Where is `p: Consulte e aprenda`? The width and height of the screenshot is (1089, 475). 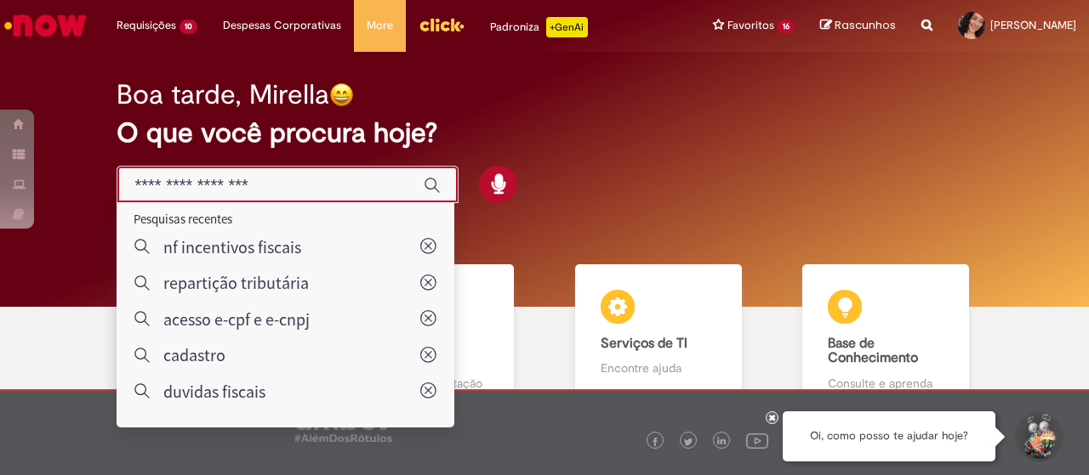 p: Consulte e aprenda is located at coordinates (885, 384).